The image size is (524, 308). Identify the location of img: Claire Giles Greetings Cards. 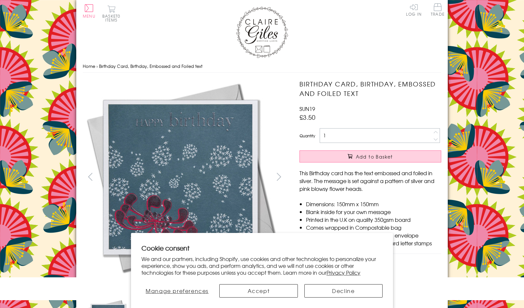
(262, 32).